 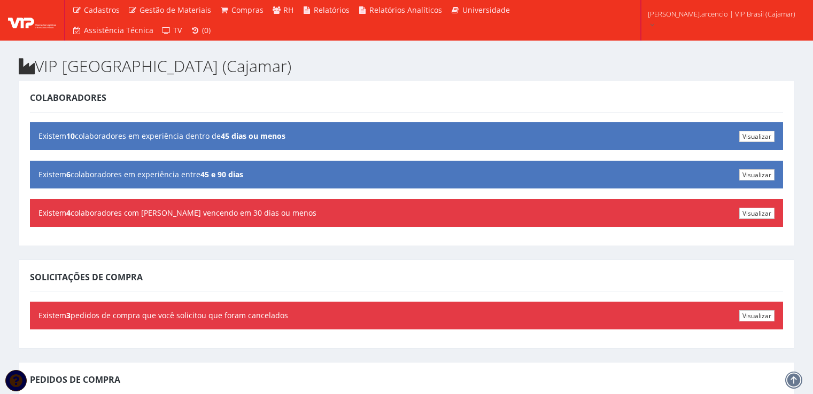 I want to click on span: Gestão de Materiais, so click(x=175, y=10).